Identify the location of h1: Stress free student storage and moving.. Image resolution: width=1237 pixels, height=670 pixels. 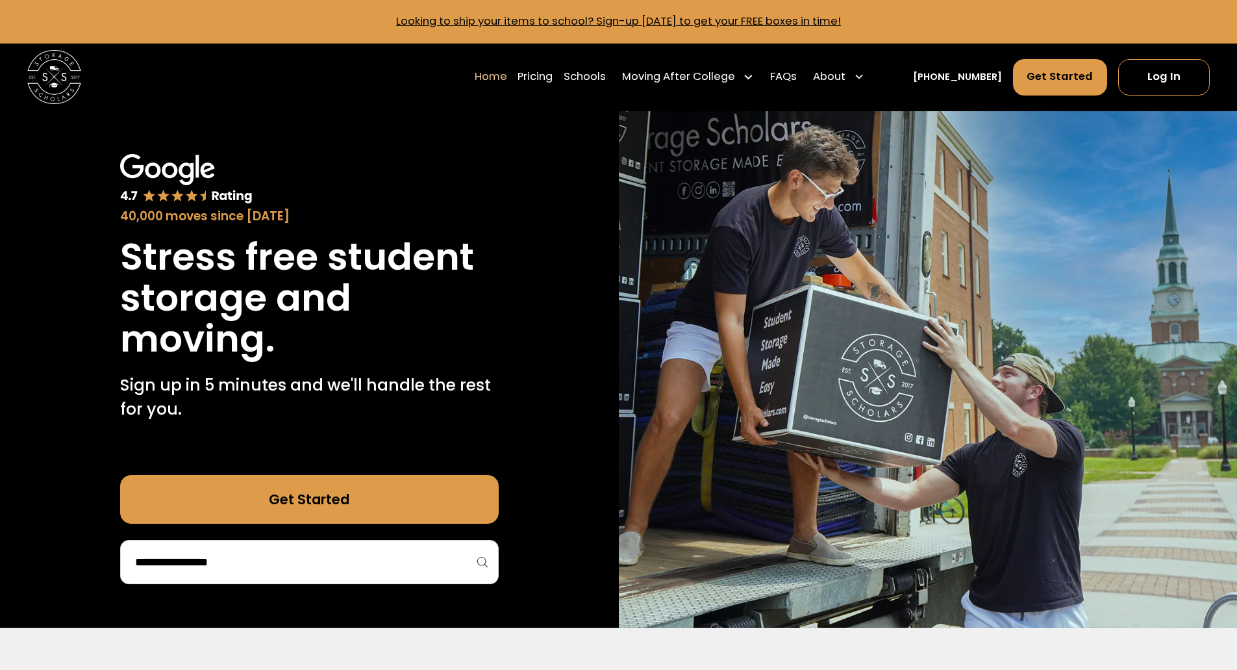
(309, 297).